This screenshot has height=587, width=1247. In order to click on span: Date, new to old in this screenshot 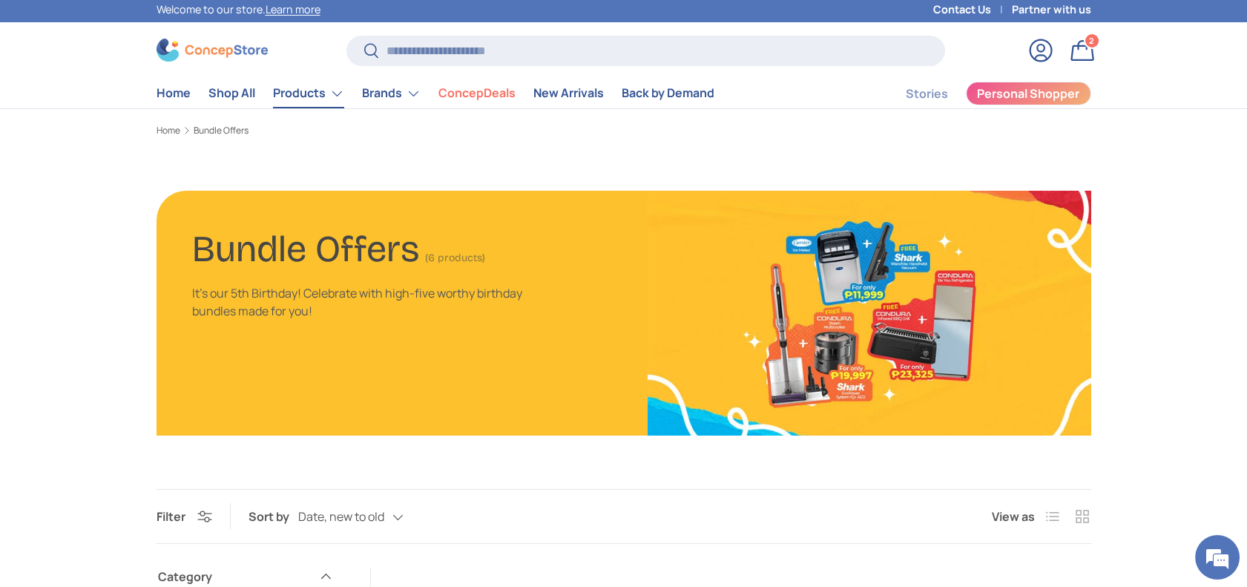, I will do `click(341, 516)`.